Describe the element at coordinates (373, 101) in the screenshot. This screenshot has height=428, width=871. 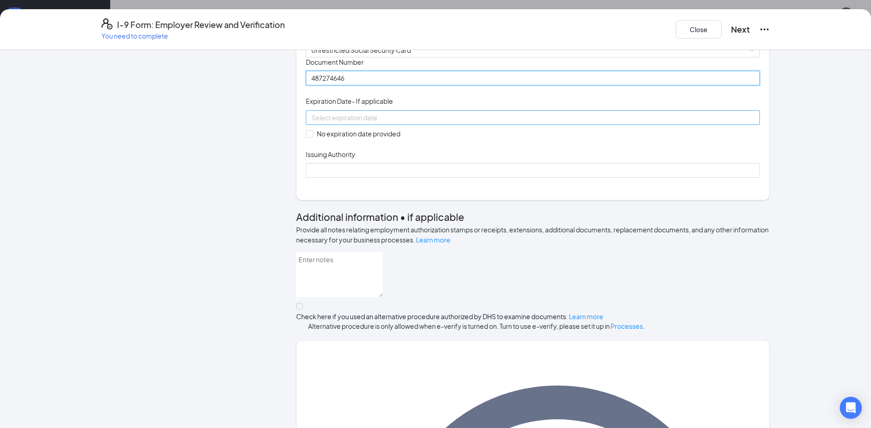
I see `span: - If applicable` at that location.